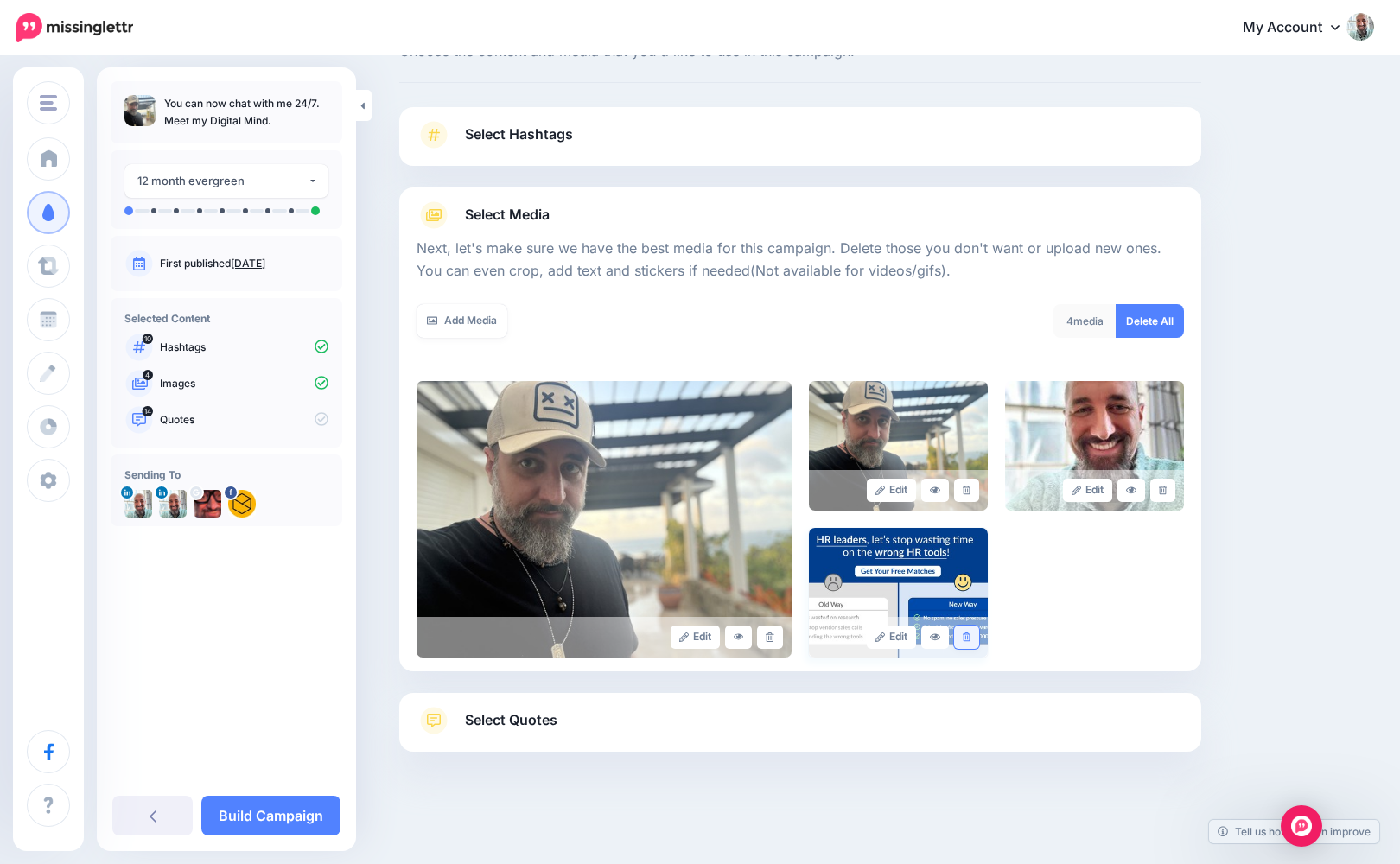 Image resolution: width=1400 pixels, height=864 pixels. I want to click on h4: Sending To, so click(226, 474).